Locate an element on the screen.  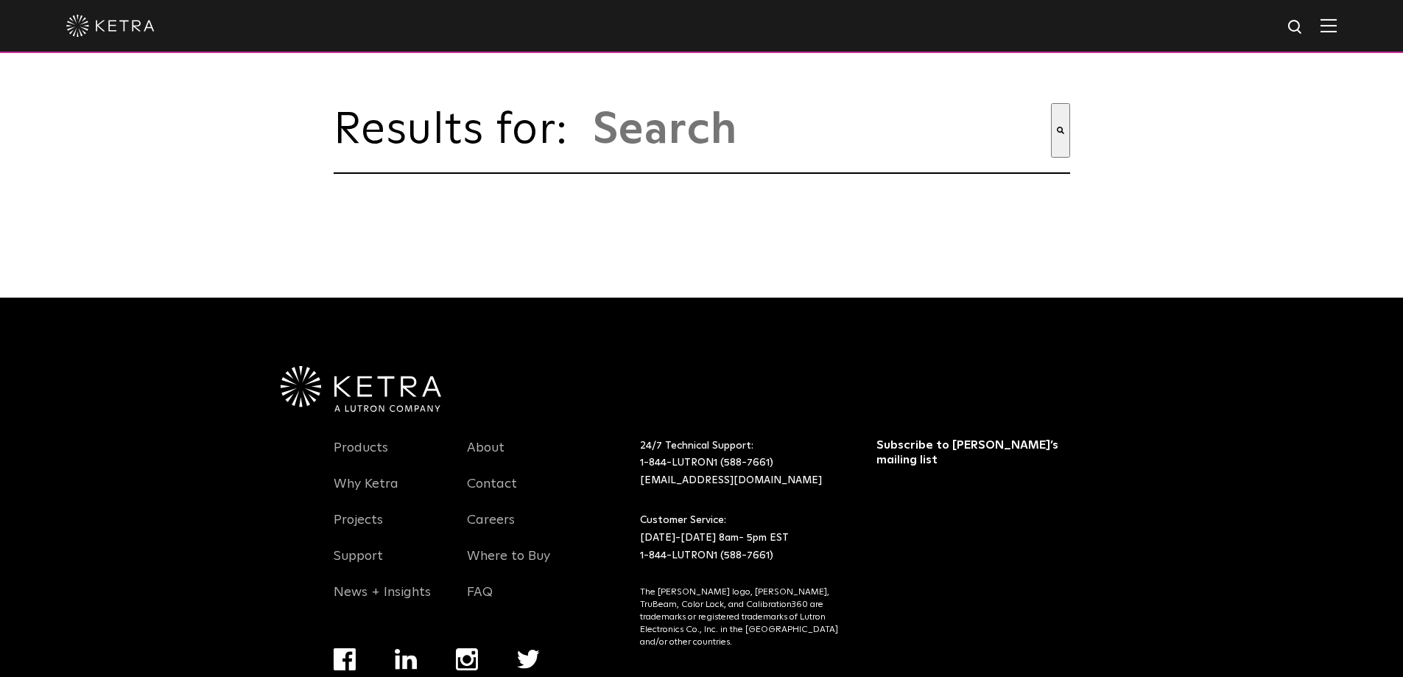
a: Careers is located at coordinates (491, 529).